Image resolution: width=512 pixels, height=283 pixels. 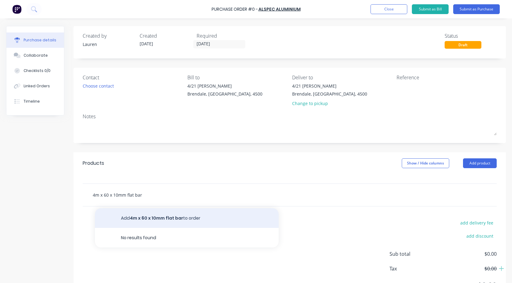 I want to click on span: Tax, so click(x=412, y=268).